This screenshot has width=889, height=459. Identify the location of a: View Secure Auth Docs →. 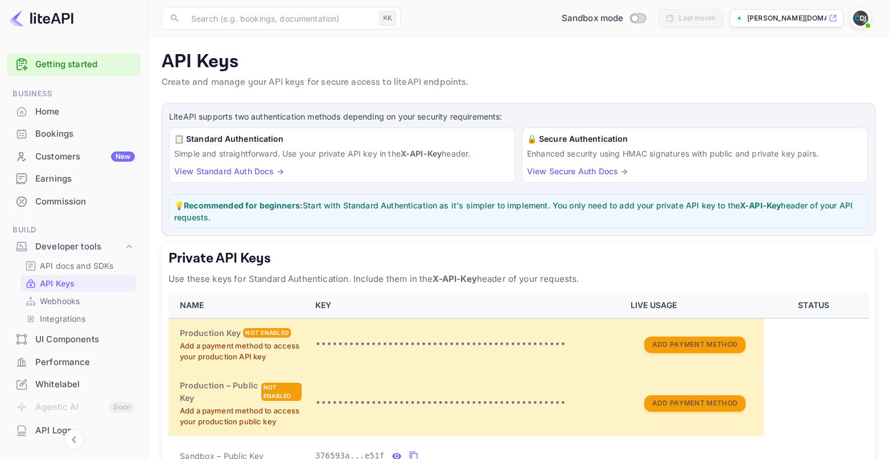
(577, 171).